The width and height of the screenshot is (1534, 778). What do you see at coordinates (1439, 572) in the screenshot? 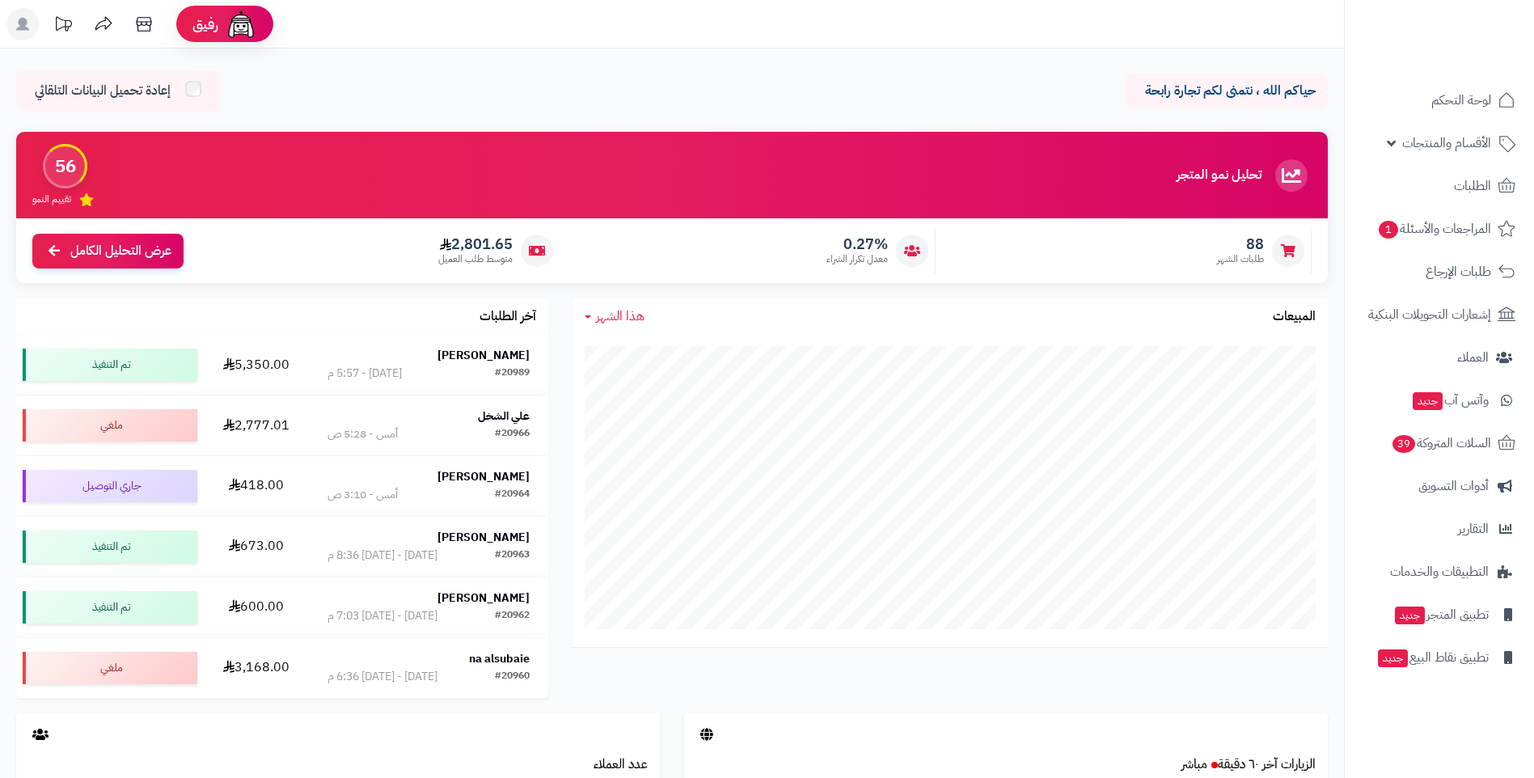
I see `span: التطبيقات والخدمات` at bounding box center [1439, 572].